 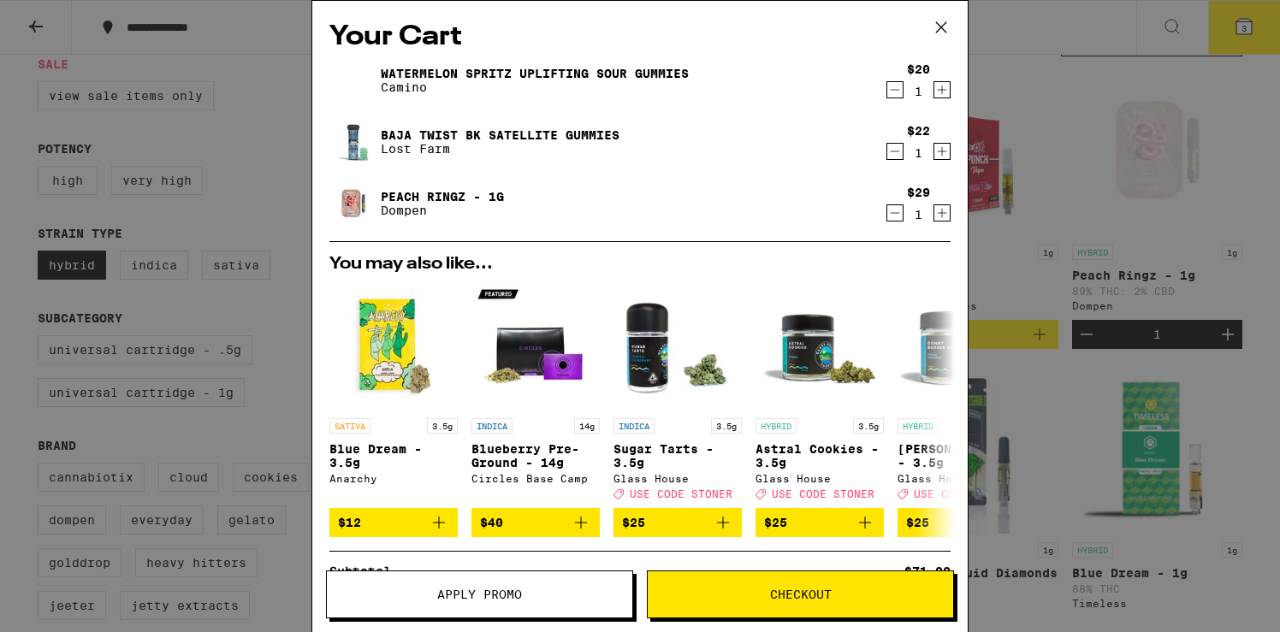 What do you see at coordinates (353, 204) in the screenshot?
I see `img: Peach Ringz - 1g` at bounding box center [353, 204].